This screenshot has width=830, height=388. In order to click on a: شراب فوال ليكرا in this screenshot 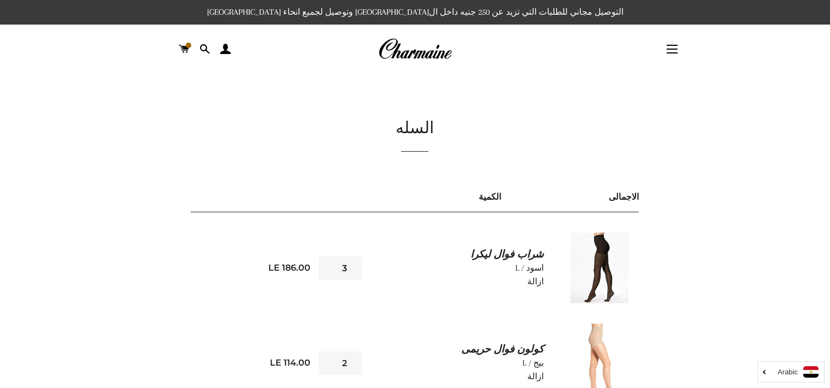, I will do `click(465, 255)`.